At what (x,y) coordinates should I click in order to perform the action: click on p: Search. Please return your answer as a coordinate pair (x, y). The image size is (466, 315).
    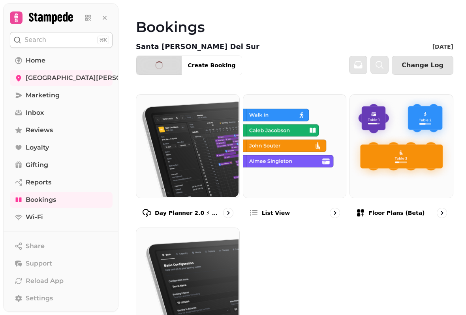
    Looking at the image, I should click on (35, 40).